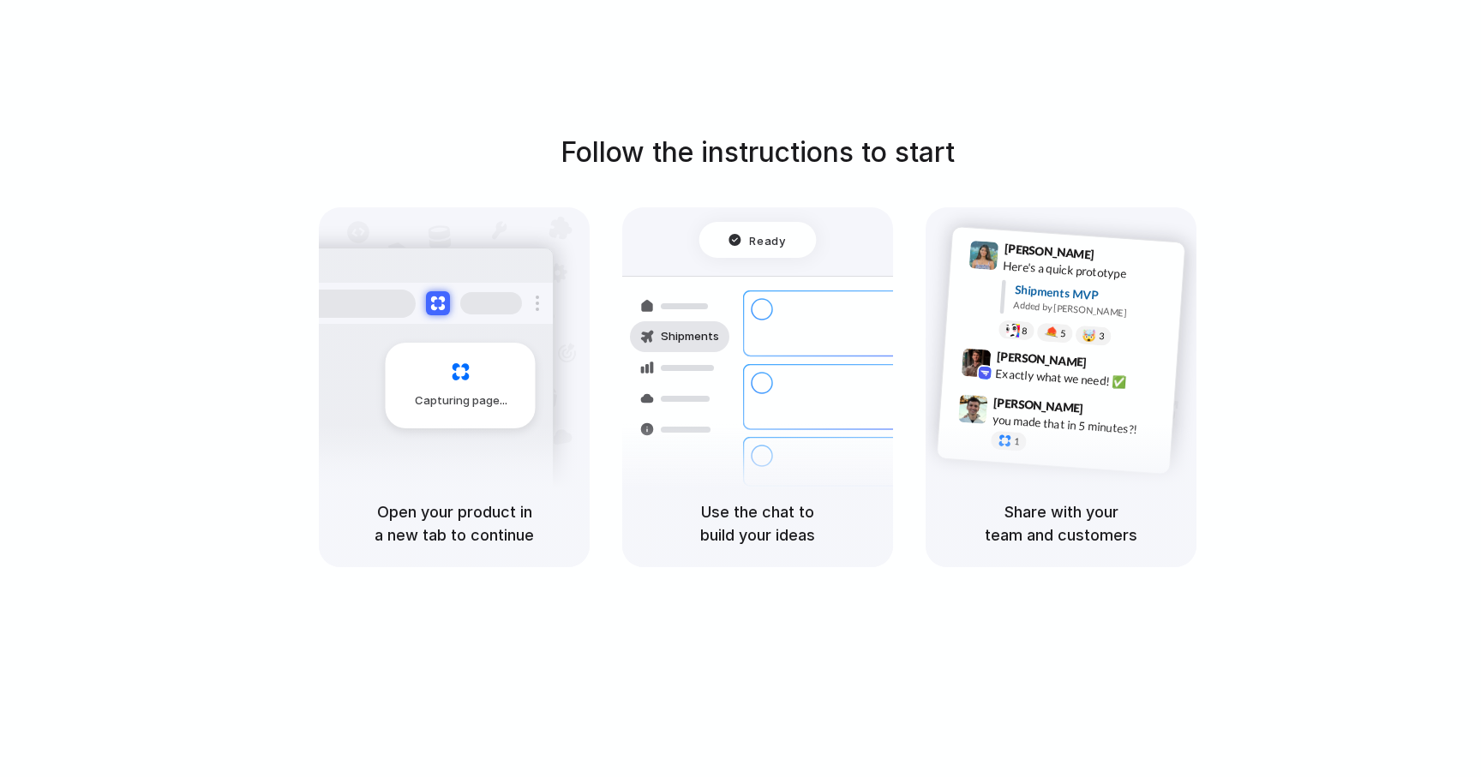  Describe the element at coordinates (462, 401) in the screenshot. I see `span: Capturing page` at that location.